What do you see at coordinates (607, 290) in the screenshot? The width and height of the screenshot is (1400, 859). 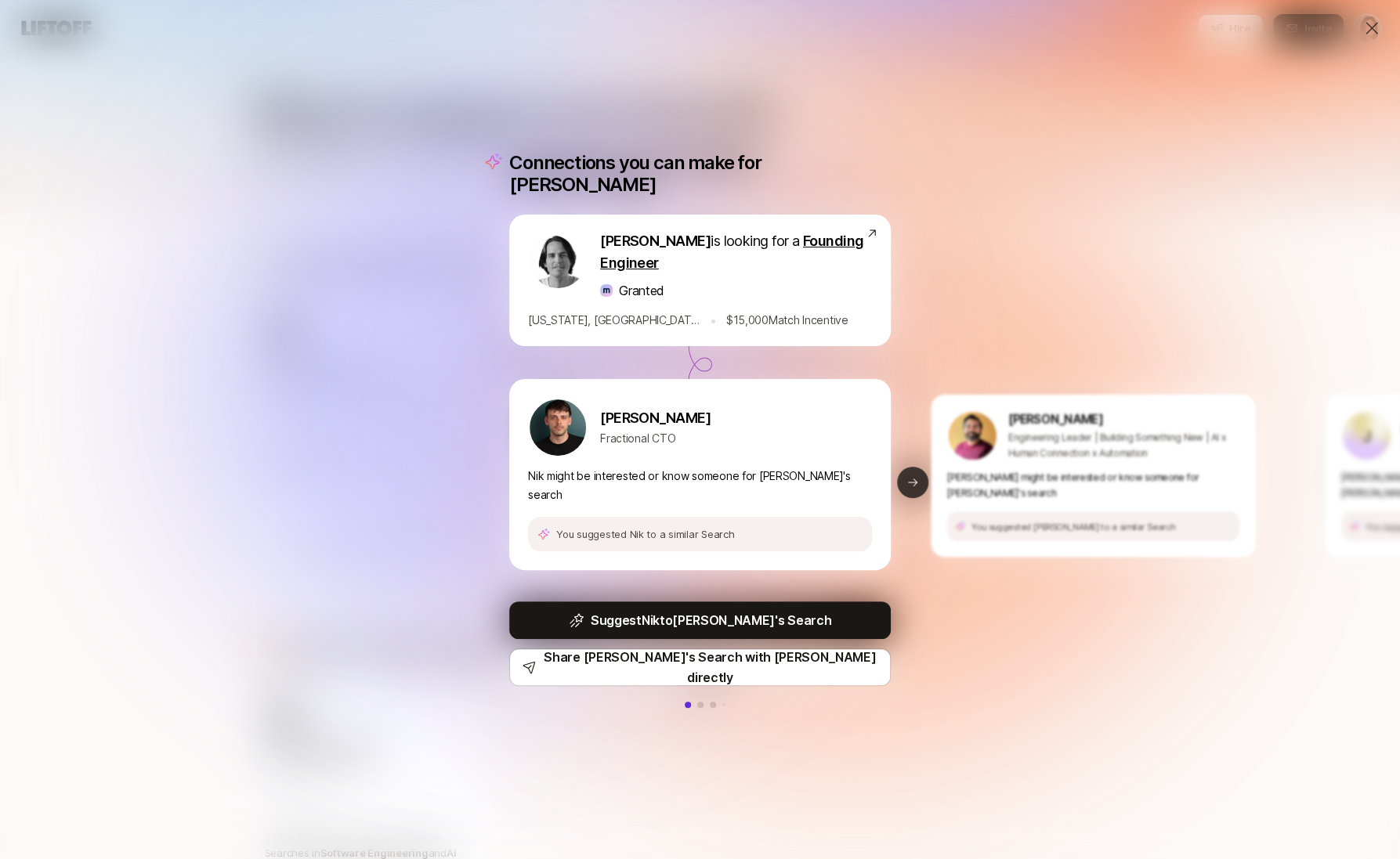 I see `img: 44bb5ebc_1f5b_47c6_b189_a65dc8fd5ffe.jpg` at bounding box center [607, 290].